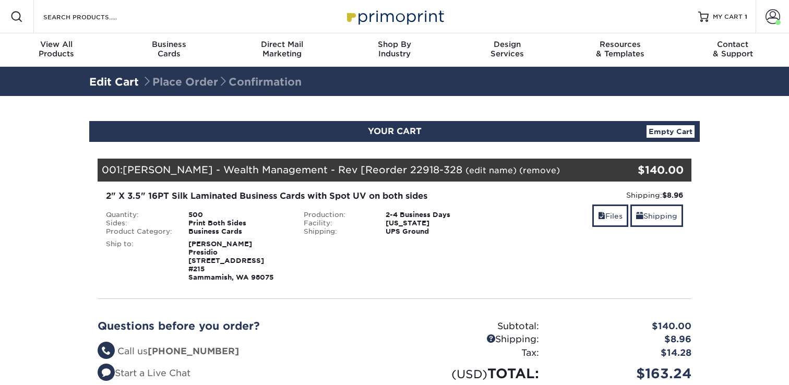 This screenshot has width=789, height=385. I want to click on a: Shipping, so click(656, 216).